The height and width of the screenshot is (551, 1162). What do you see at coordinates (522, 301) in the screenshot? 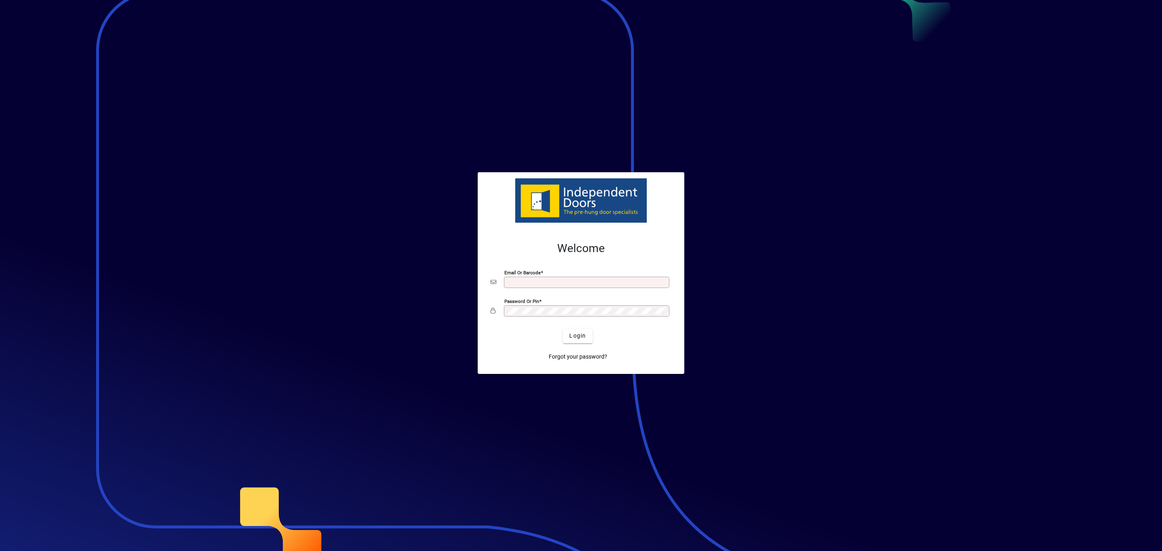
I see `mat-label: Password or Pin` at bounding box center [522, 301].